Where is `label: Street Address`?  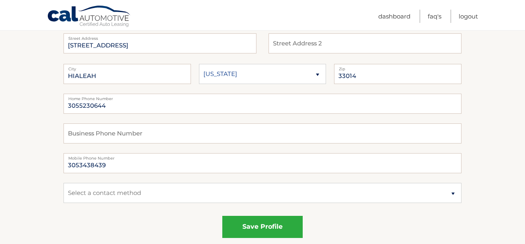
label: Street Address is located at coordinates (160, 37).